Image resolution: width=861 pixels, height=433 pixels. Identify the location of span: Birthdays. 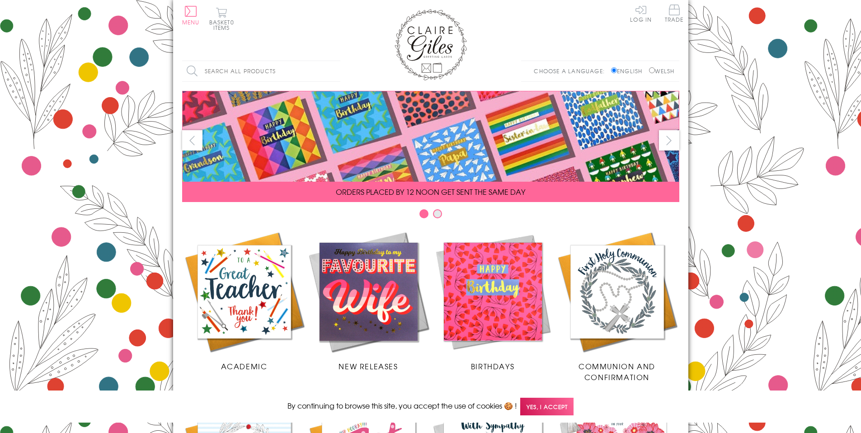
(493, 366).